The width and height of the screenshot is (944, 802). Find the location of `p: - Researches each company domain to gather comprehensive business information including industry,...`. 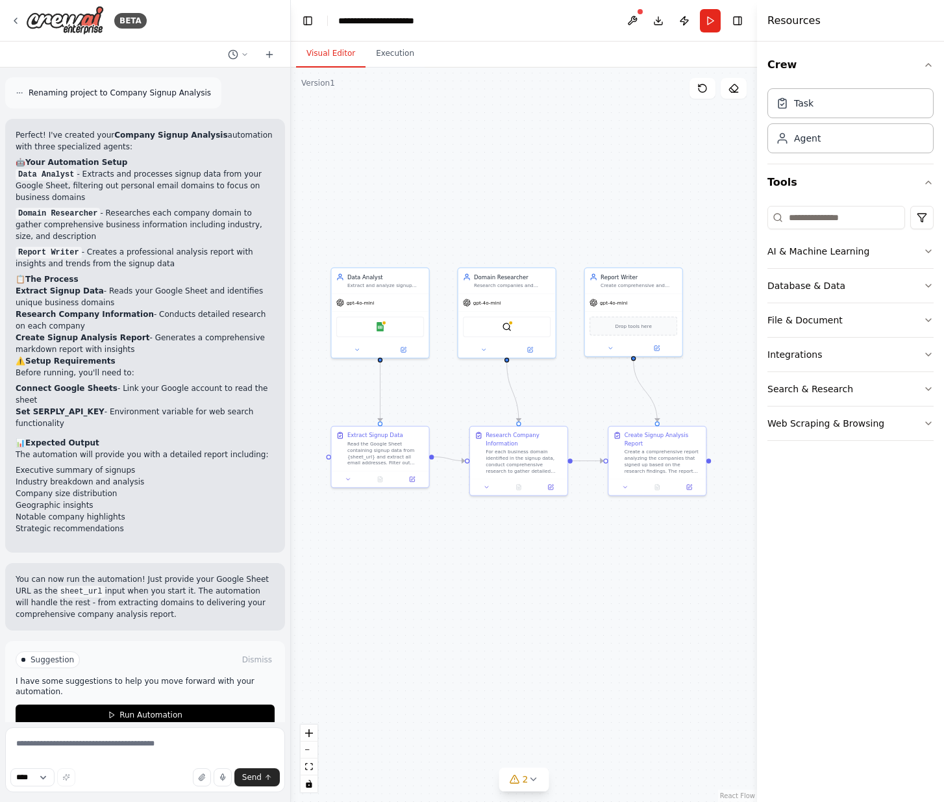

p: - Researches each company domain to gather comprehensive business information including industry,... is located at coordinates (145, 225).